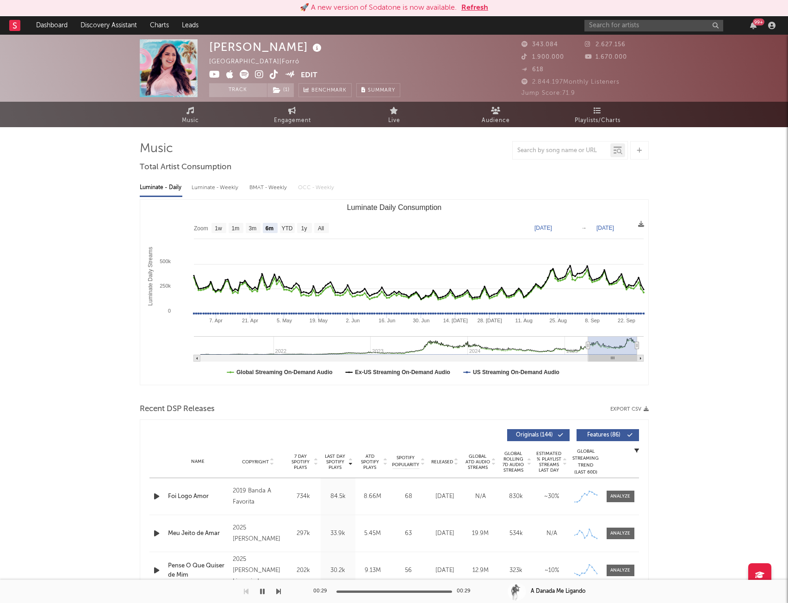 The image size is (788, 603). Describe the element at coordinates (325, 90) in the screenshot. I see `a: Benchmark` at that location.